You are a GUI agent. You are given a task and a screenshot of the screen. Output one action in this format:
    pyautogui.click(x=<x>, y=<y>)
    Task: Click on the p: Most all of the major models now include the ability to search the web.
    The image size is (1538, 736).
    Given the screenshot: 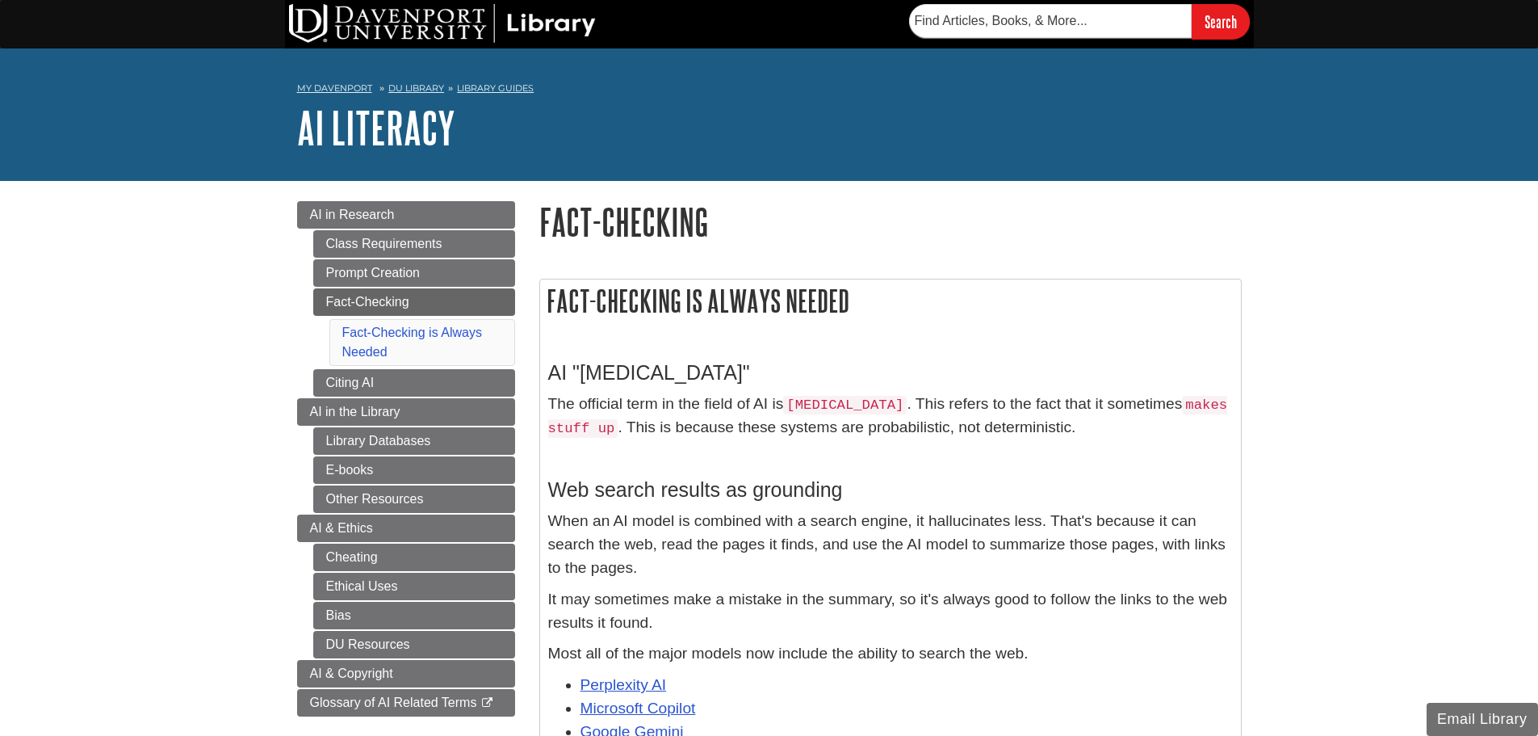 What is the action you would take?
    pyautogui.click(x=891, y=653)
    